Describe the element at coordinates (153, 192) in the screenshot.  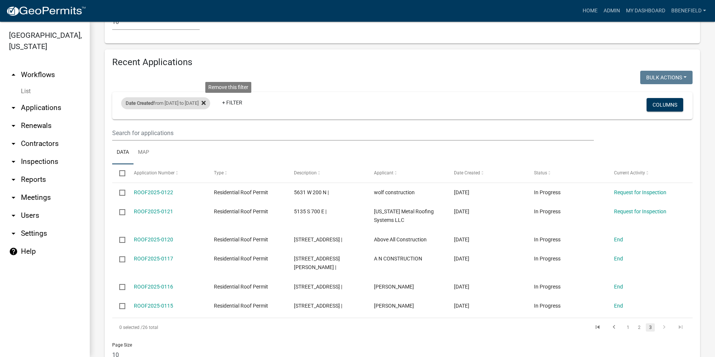
I see `a: ROOF2025-0122` at that location.